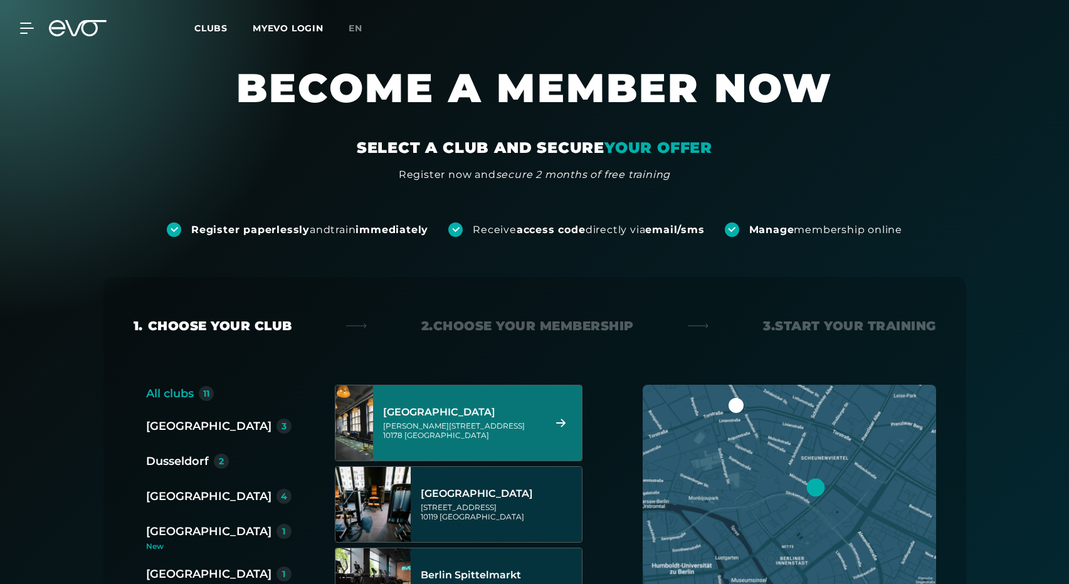 This screenshot has height=584, width=1069. What do you see at coordinates (284, 496) in the screenshot?
I see `font: 4` at bounding box center [284, 496].